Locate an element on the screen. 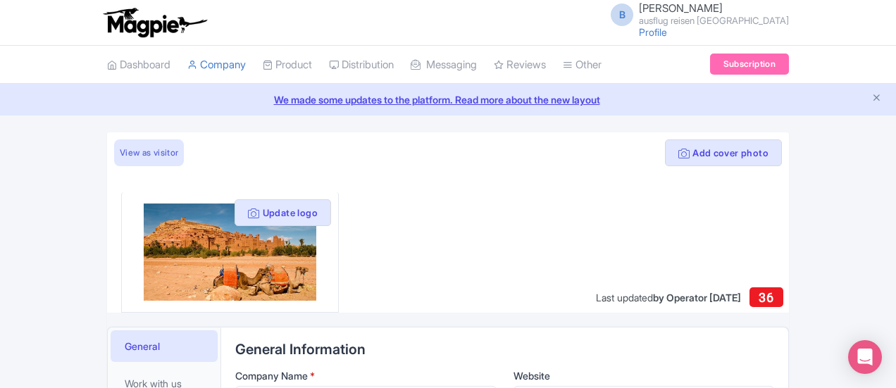 Image resolution: width=896 pixels, height=388 pixels. a: Profile is located at coordinates (653, 32).